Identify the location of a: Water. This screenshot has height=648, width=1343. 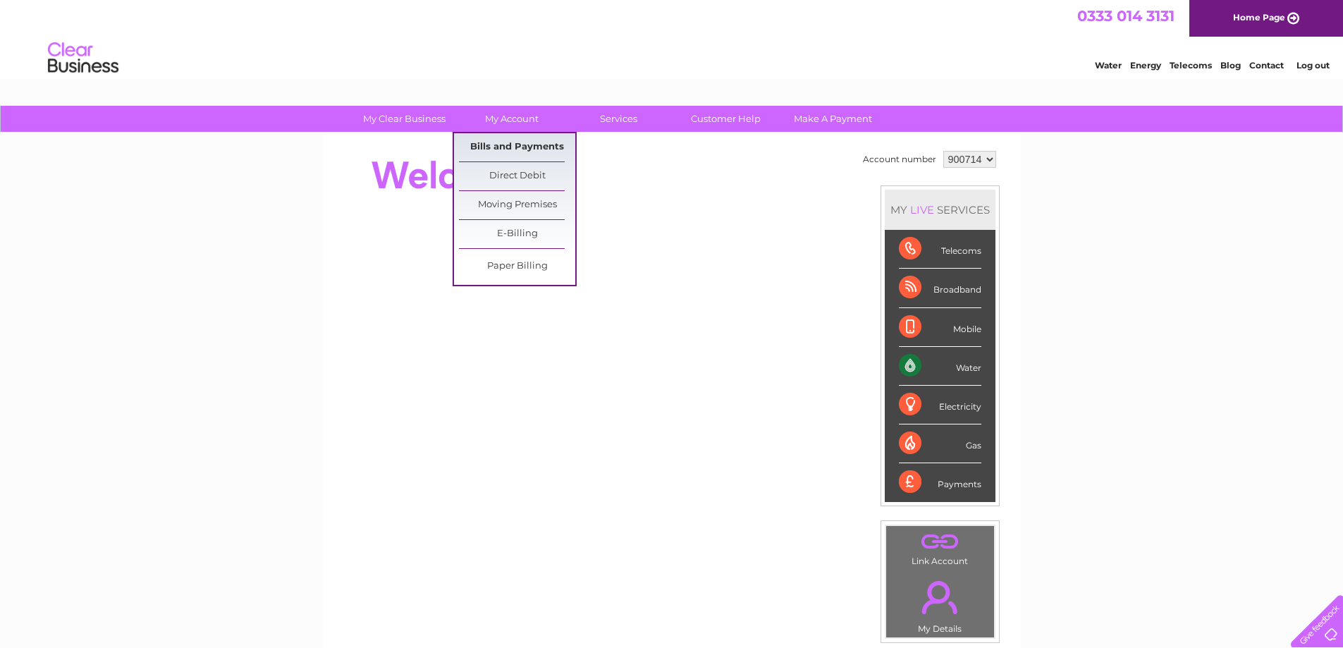
(1108, 65).